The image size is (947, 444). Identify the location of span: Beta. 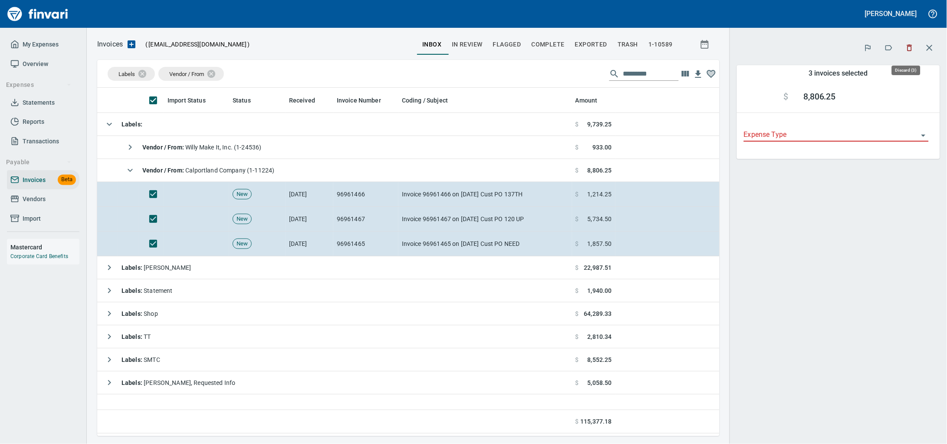
(67, 179).